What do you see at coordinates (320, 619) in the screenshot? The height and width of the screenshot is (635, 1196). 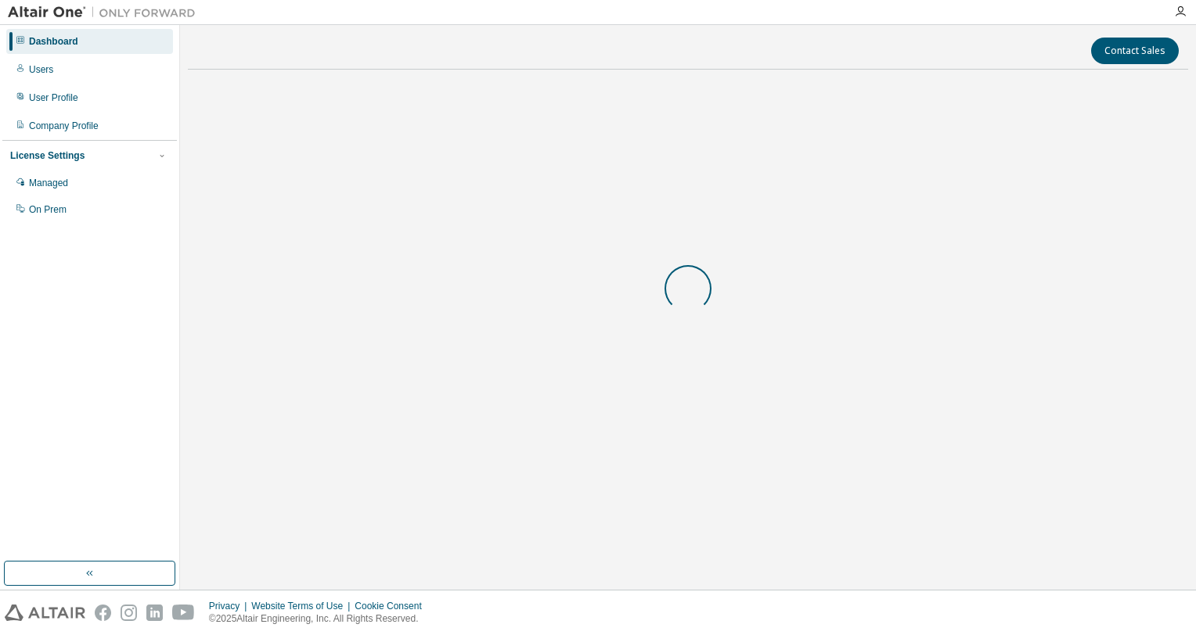 I see `p: © 2025 Altair Engineering, Inc. All Rights Reserved.` at bounding box center [320, 619].